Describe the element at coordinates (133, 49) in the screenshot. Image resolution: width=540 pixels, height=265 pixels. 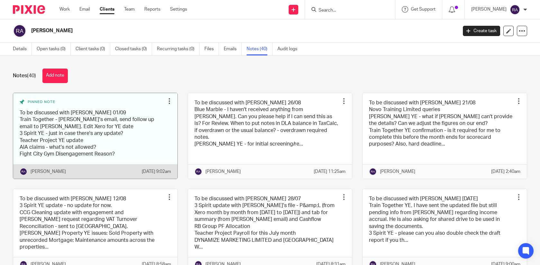
I see `a: Closed tasks (0)` at that location.